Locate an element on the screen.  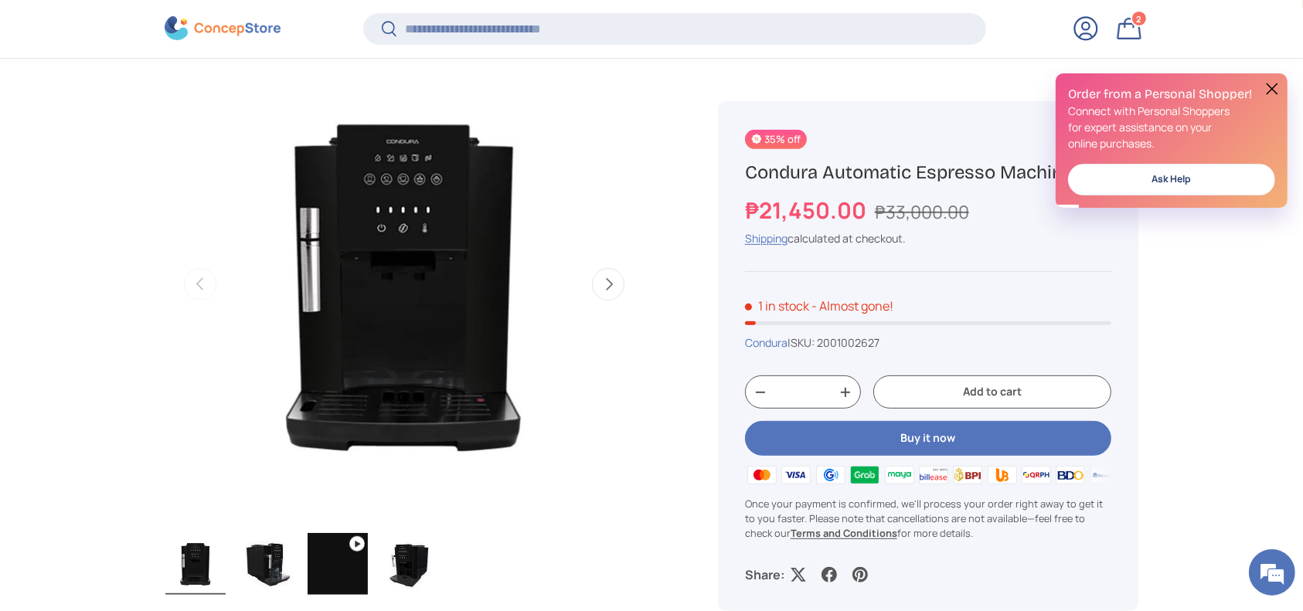
a: Condura is located at coordinates (766, 342).